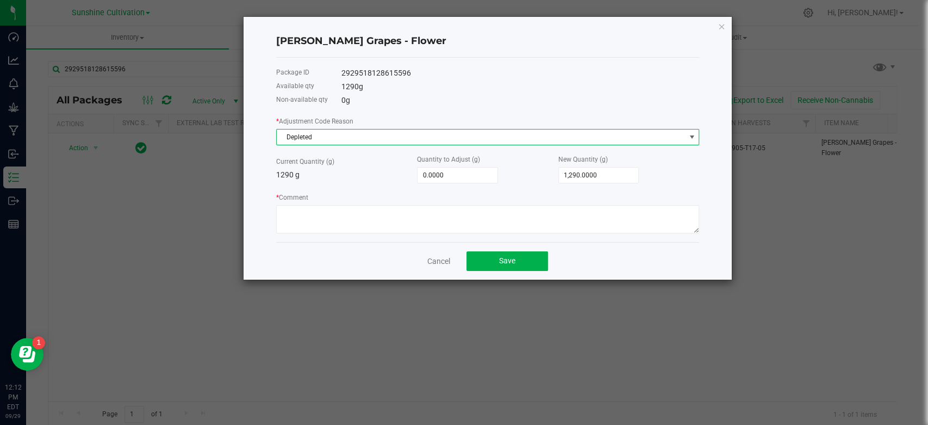 Image resolution: width=928 pixels, height=425 pixels. I want to click on span: Save, so click(507, 260).